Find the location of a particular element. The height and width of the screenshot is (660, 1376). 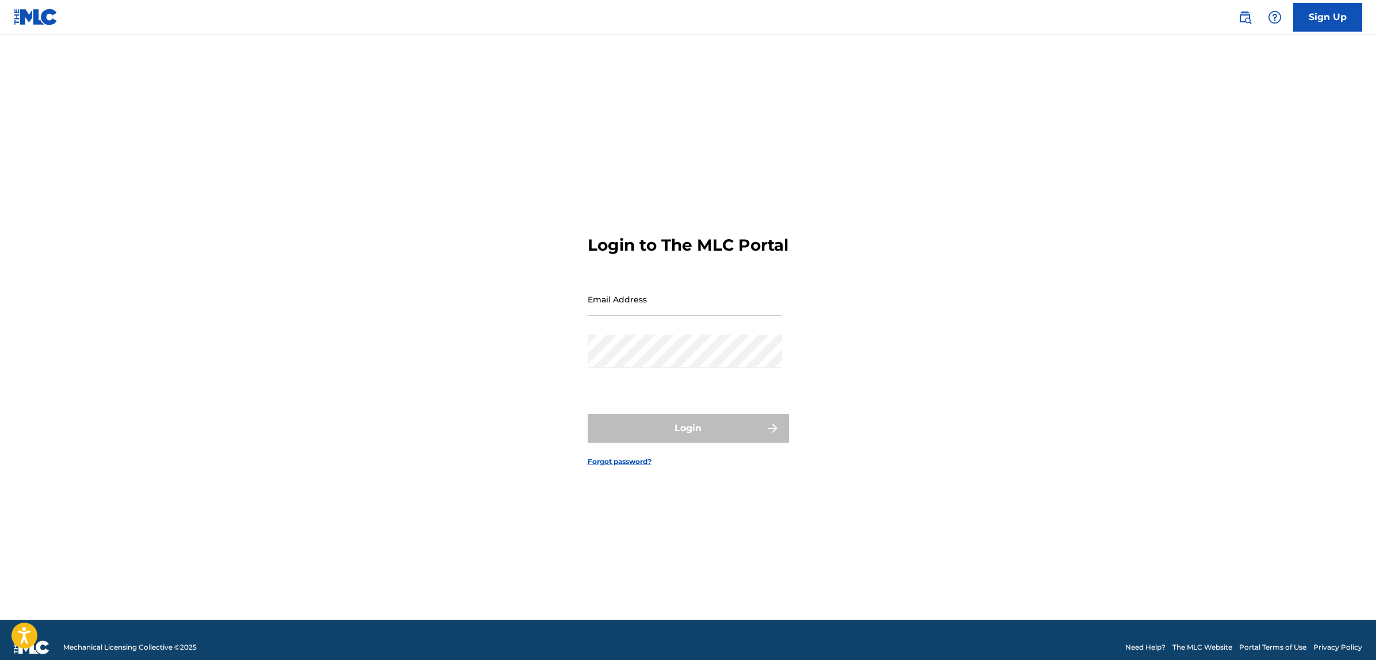

img: search is located at coordinates (1245, 17).